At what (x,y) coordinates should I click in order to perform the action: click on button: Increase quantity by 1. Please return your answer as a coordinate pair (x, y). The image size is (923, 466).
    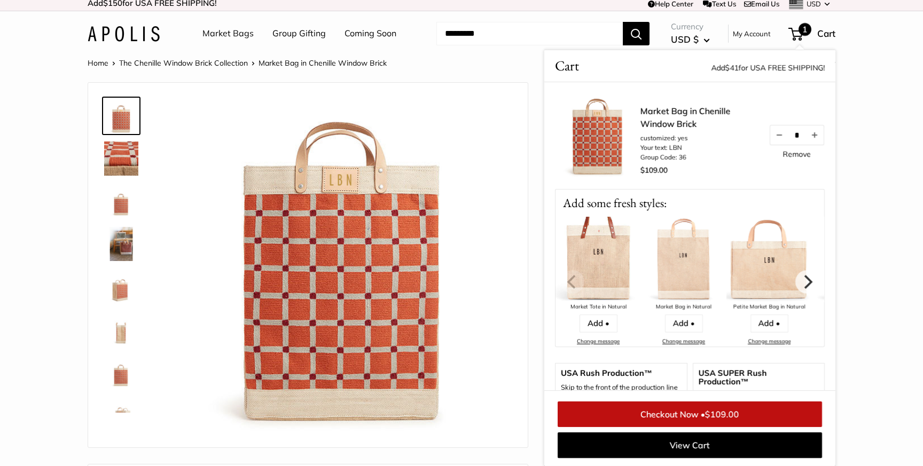
    Looking at the image, I should click on (814, 135).